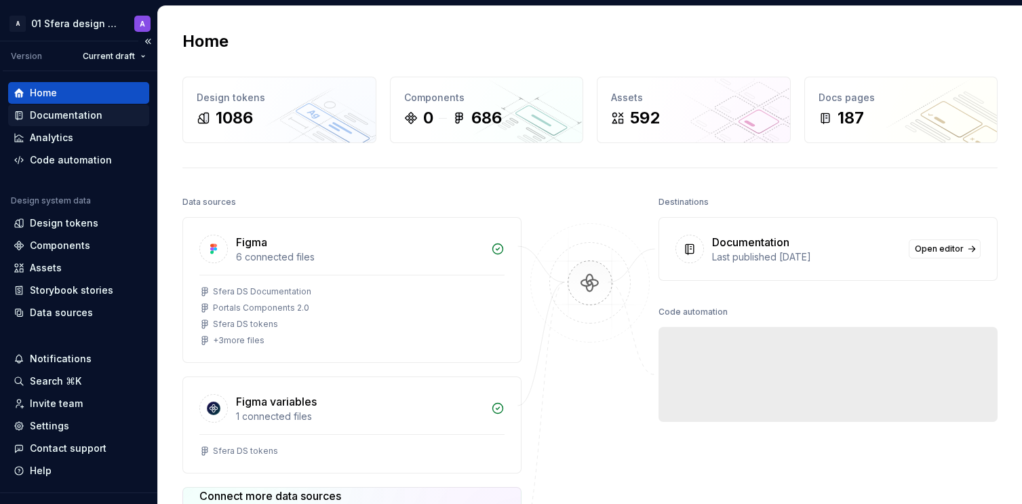  What do you see at coordinates (79, 268) in the screenshot?
I see `a: Assets` at bounding box center [79, 268].